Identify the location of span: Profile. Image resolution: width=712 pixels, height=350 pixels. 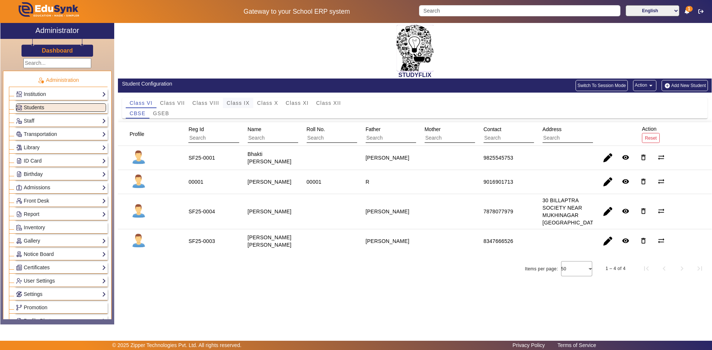
(137, 134).